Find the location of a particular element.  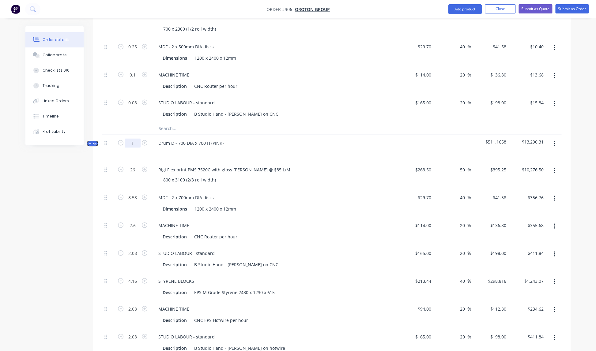

div: Order details is located at coordinates (55, 40).